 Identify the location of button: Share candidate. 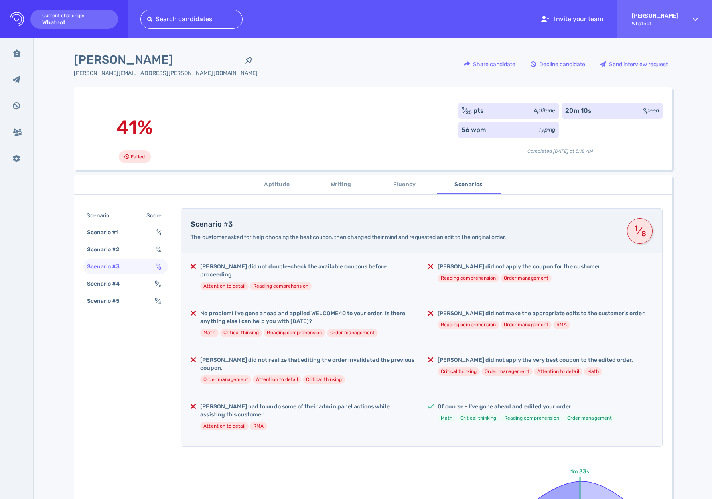
(490, 64).